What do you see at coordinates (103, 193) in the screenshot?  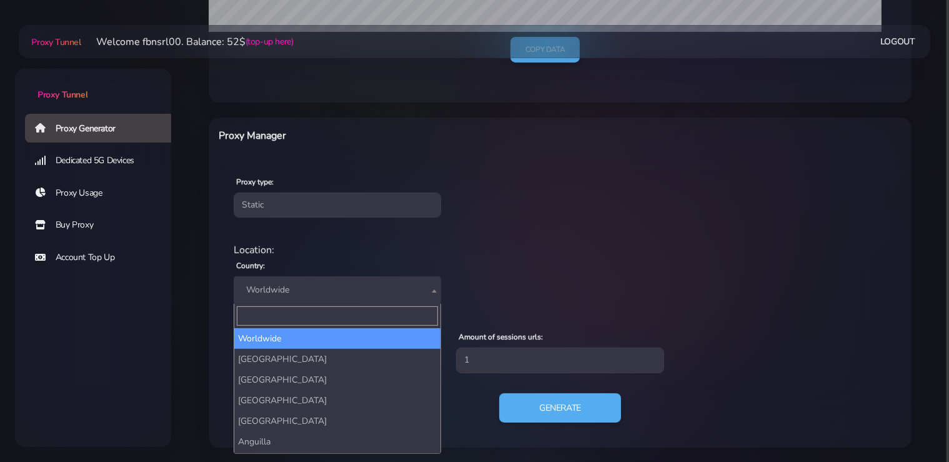 I see `a: Proxy Usage` at bounding box center [103, 193].